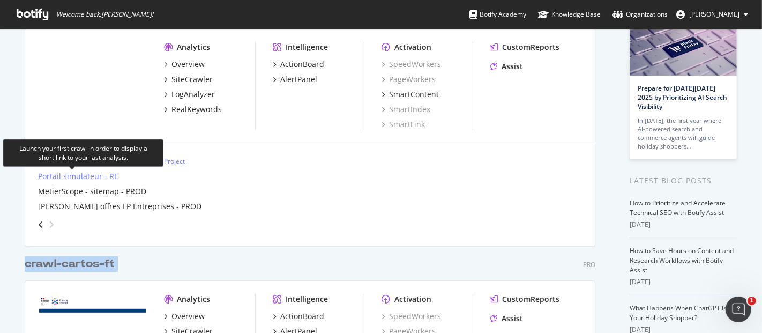 The height and width of the screenshot is (333, 762). What do you see at coordinates (752, 301) in the screenshot?
I see `span: 1` at bounding box center [752, 301].